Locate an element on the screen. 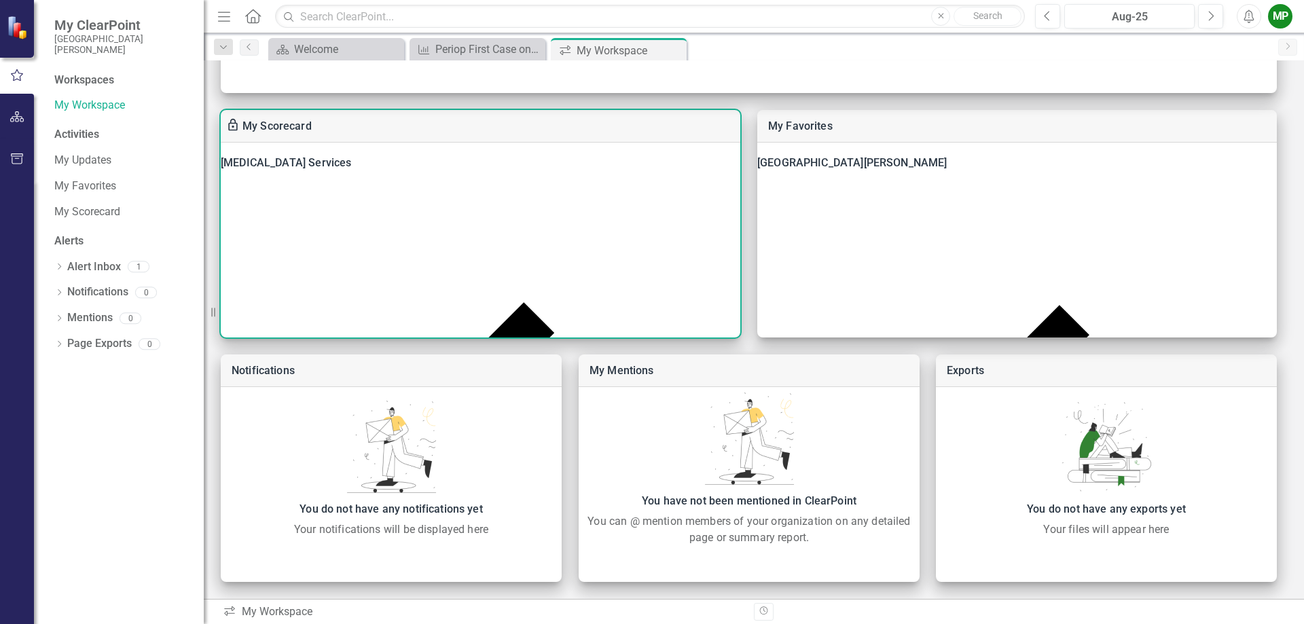 This screenshot has height=624, width=1304. div: You do not have any exports yet is located at coordinates (1107, 510).